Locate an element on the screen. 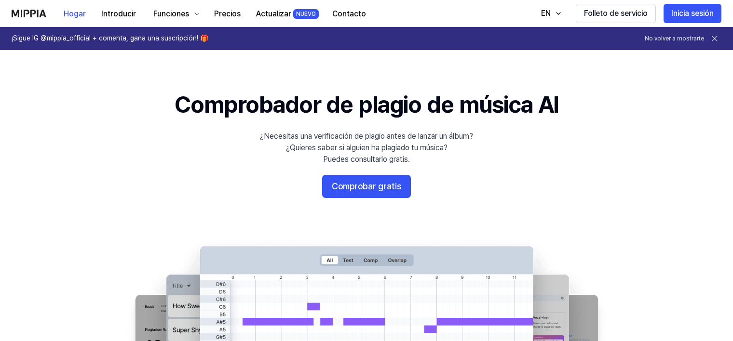 This screenshot has height=341, width=733. div: ¿Necesitas una verificación de plagio antes de lanzar un álbum? ¿Quieres saber si alguien ha plag... is located at coordinates (366, 148).